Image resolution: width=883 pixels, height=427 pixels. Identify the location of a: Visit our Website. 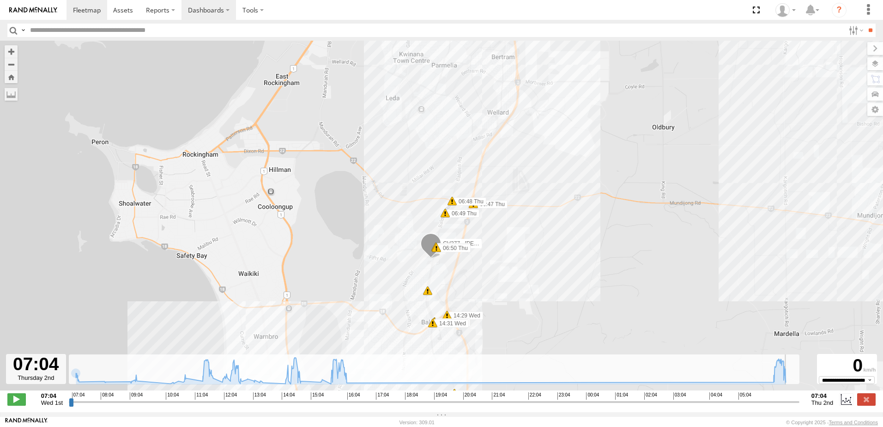
(26, 422).